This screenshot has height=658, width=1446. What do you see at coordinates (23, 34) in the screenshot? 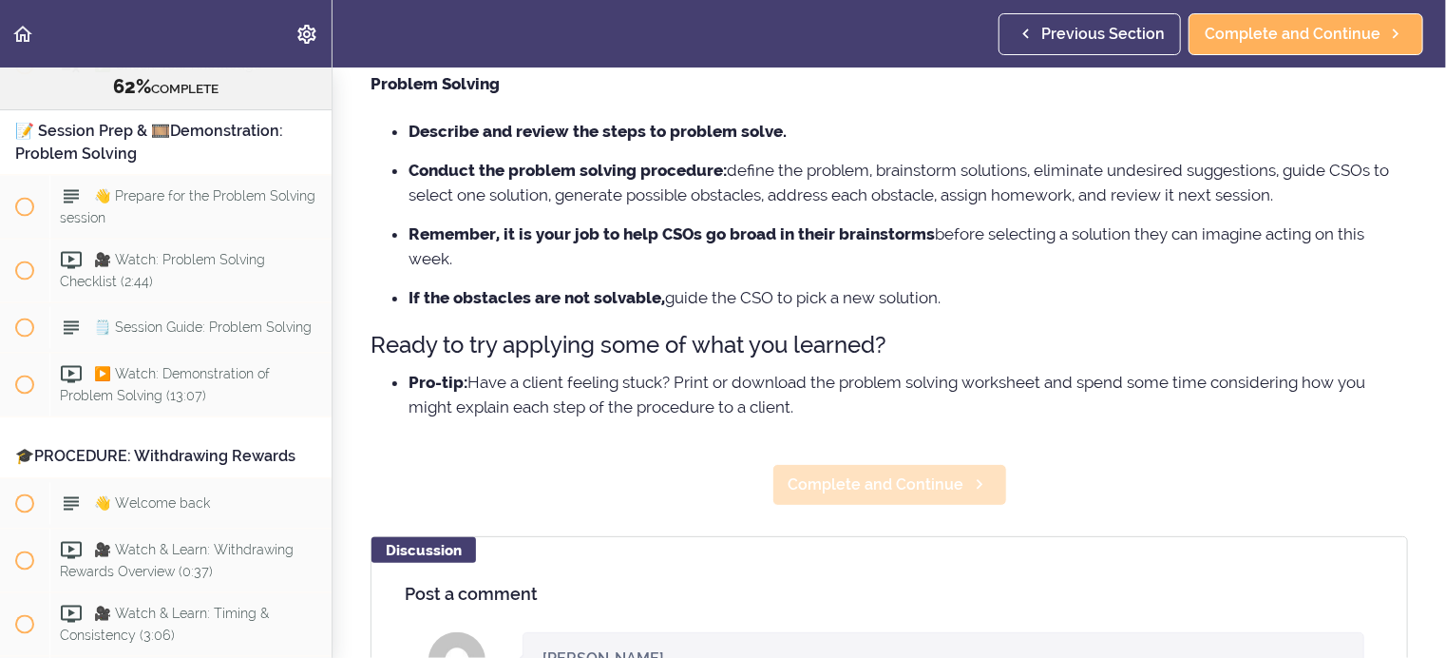
I see `svg: Back to course curriculum` at bounding box center [23, 34].